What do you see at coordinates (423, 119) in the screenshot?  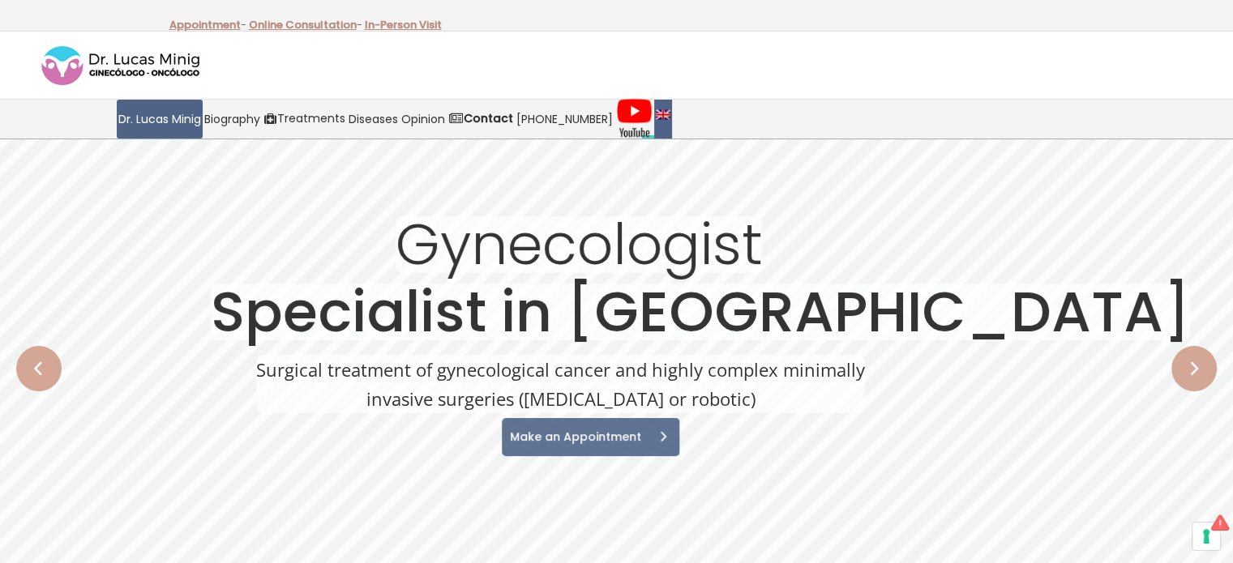 I see `font: Opinion` at bounding box center [423, 119].